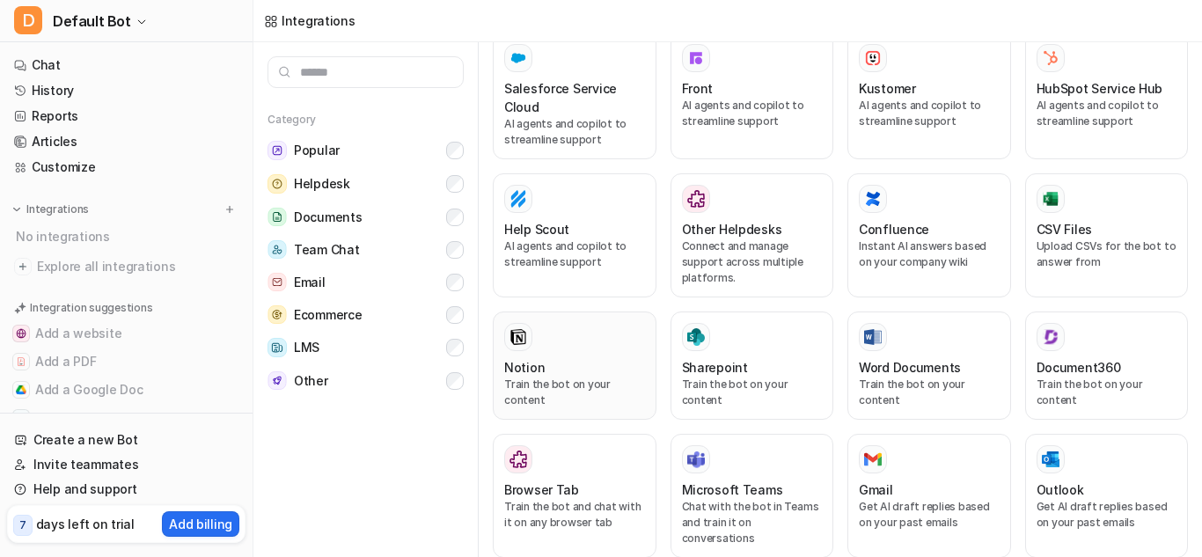  What do you see at coordinates (1051, 199) in the screenshot?
I see `img: CSV Files` at bounding box center [1051, 199].